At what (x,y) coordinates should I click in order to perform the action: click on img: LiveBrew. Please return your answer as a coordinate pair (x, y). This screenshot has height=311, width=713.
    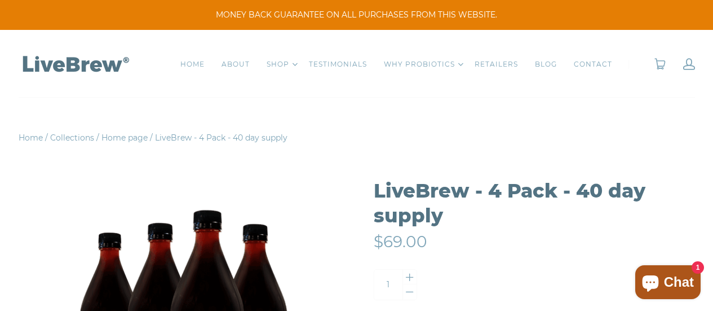
    Looking at the image, I should click on (75, 63).